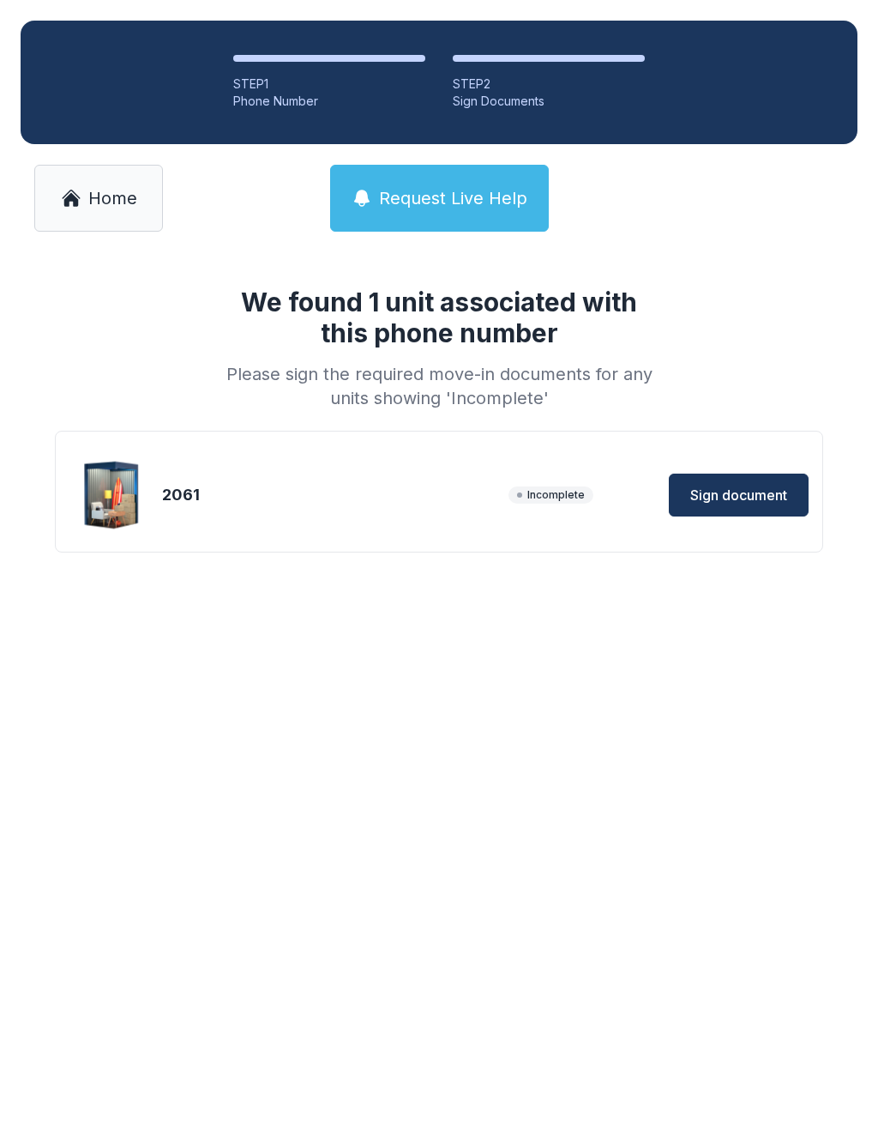  Describe the element at coordinates (439, 386) in the screenshot. I see `div: Please sign the required move-in documents for any units showing 'Incomplete'` at that location.